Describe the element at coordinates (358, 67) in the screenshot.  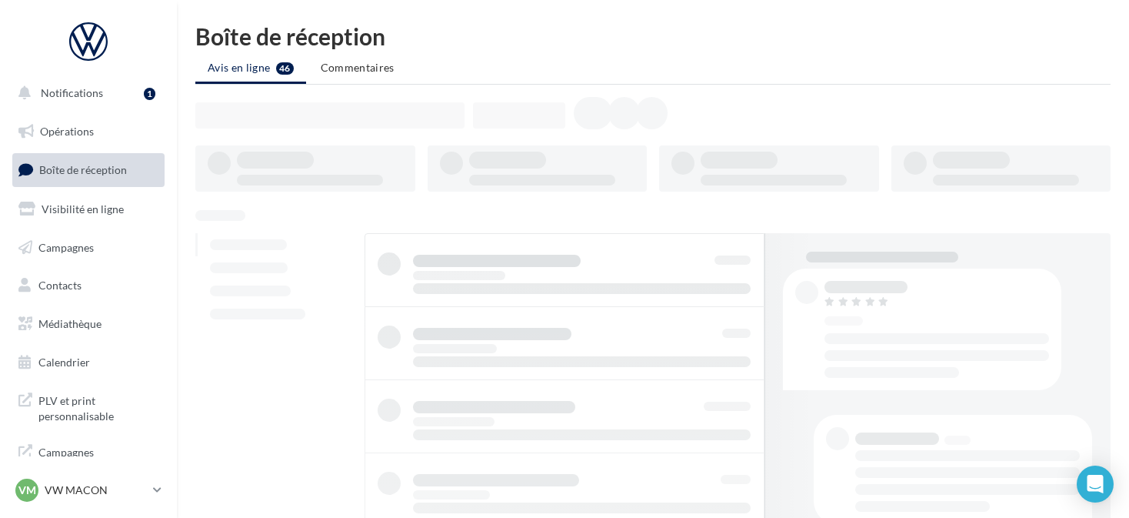
I see `span: Commentaires` at that location.